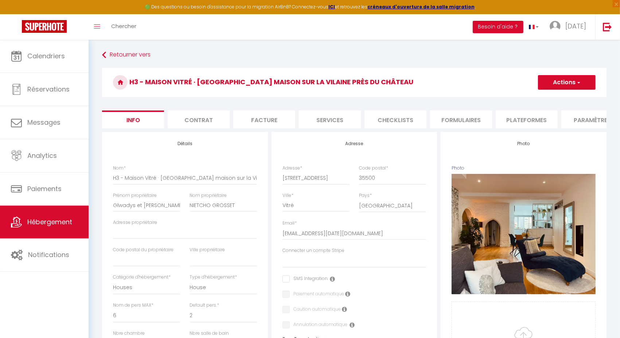  I want to click on li: Formulaires, so click(461, 119).